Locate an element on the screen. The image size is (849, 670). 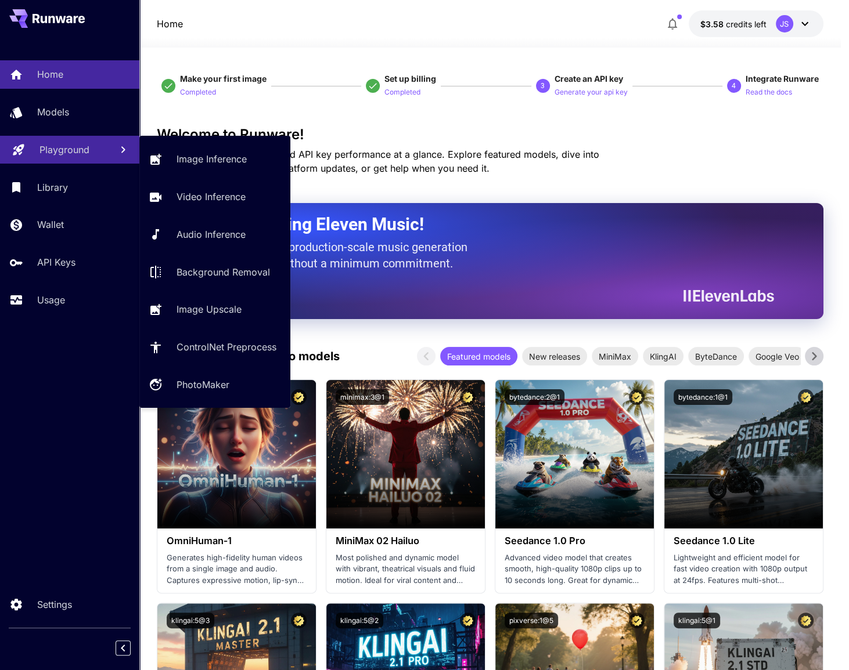
p: Audio Inference is located at coordinates (211, 235).